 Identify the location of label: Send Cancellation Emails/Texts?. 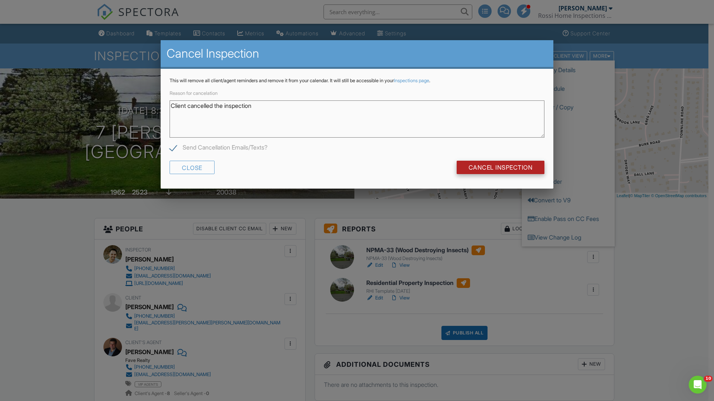
(218, 148).